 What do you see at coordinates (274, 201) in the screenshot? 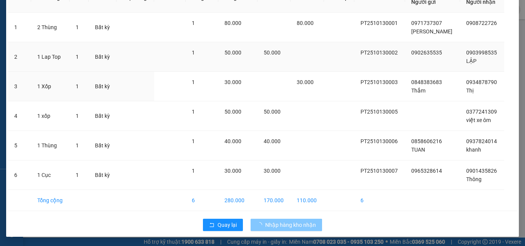
I see `td: 170.000` at bounding box center [274, 201].